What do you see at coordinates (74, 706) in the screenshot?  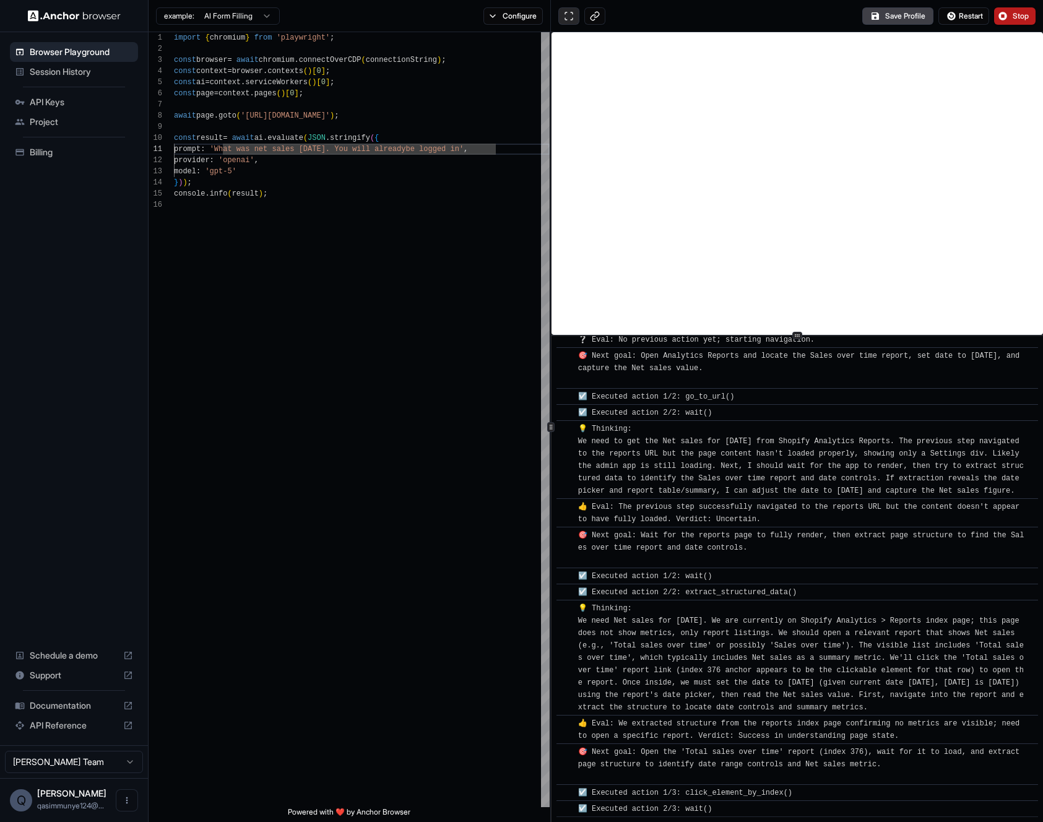 I see `div: Documentation` at bounding box center [74, 706].